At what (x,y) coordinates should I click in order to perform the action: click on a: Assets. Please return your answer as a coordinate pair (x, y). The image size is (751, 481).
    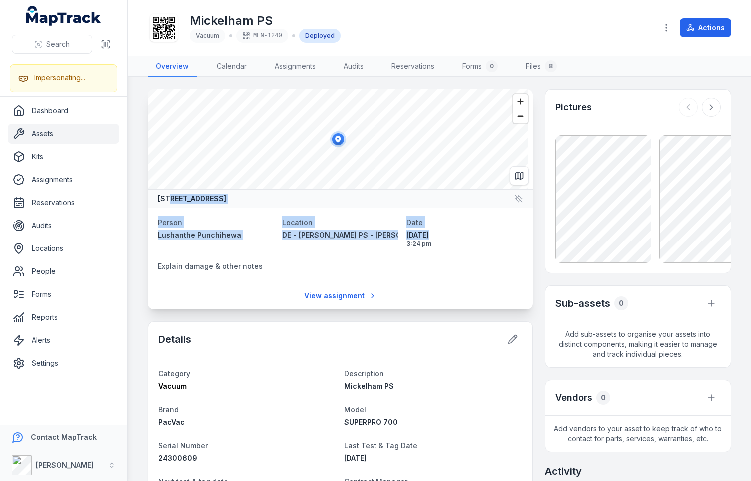
    Looking at the image, I should click on (63, 134).